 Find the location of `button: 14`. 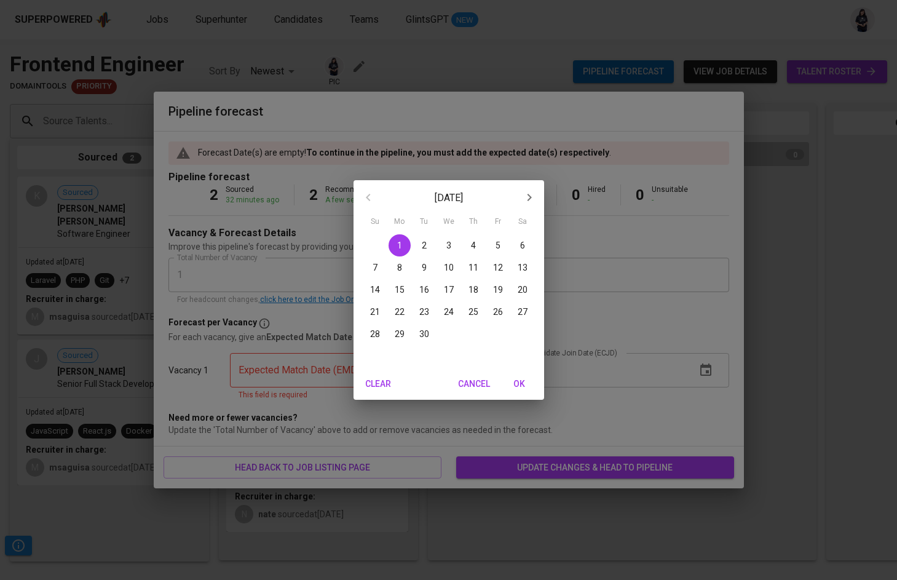

button: 14 is located at coordinates (375, 290).